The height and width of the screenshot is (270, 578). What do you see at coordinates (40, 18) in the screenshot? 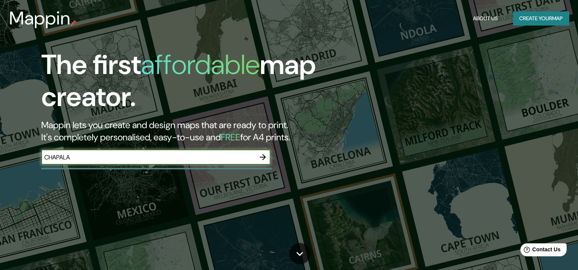
I see `h3: Mappin` at bounding box center [40, 18].